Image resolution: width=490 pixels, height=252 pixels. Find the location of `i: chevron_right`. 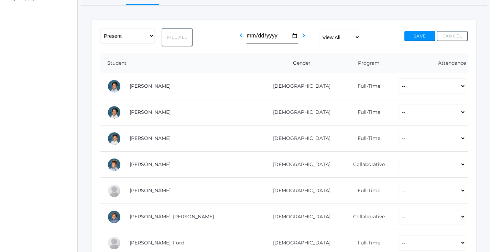

i: chevron_right is located at coordinates (304, 35).